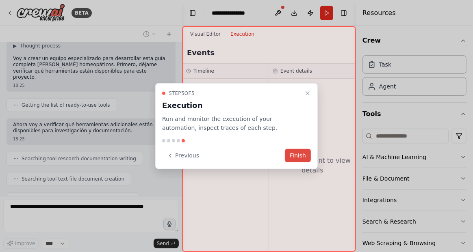 Image resolution: width=473 pixels, height=252 pixels. I want to click on button: Finish, so click(298, 156).